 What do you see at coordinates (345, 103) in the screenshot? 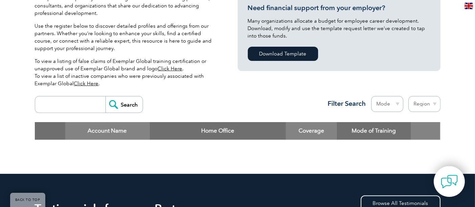
I see `h3: Filter Search` at bounding box center [345, 103].